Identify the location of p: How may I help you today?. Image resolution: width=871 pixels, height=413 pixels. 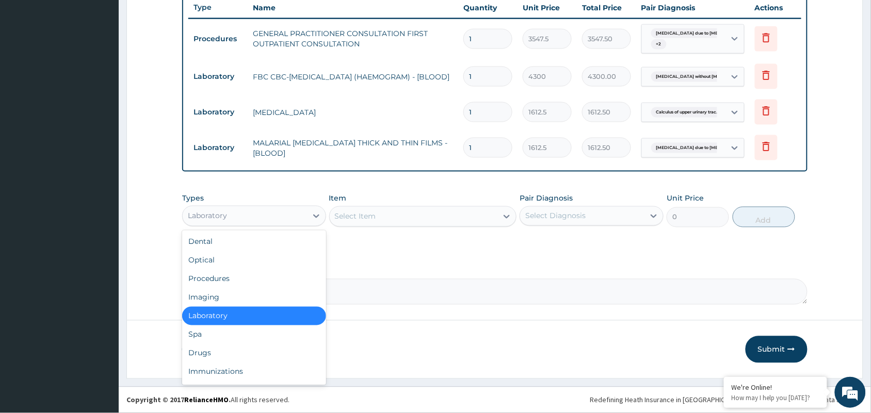
(775, 398).